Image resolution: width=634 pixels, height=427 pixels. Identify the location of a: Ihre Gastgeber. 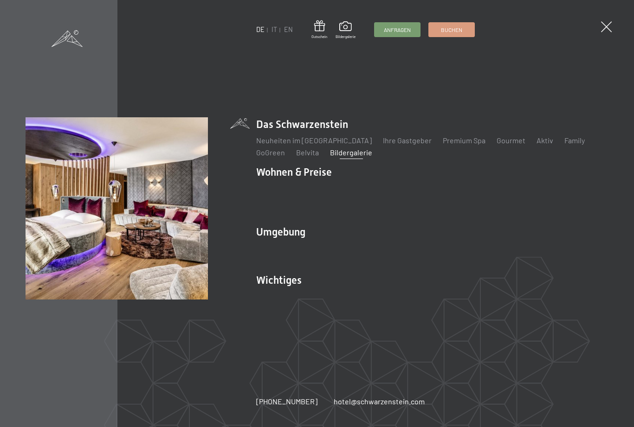
(407, 140).